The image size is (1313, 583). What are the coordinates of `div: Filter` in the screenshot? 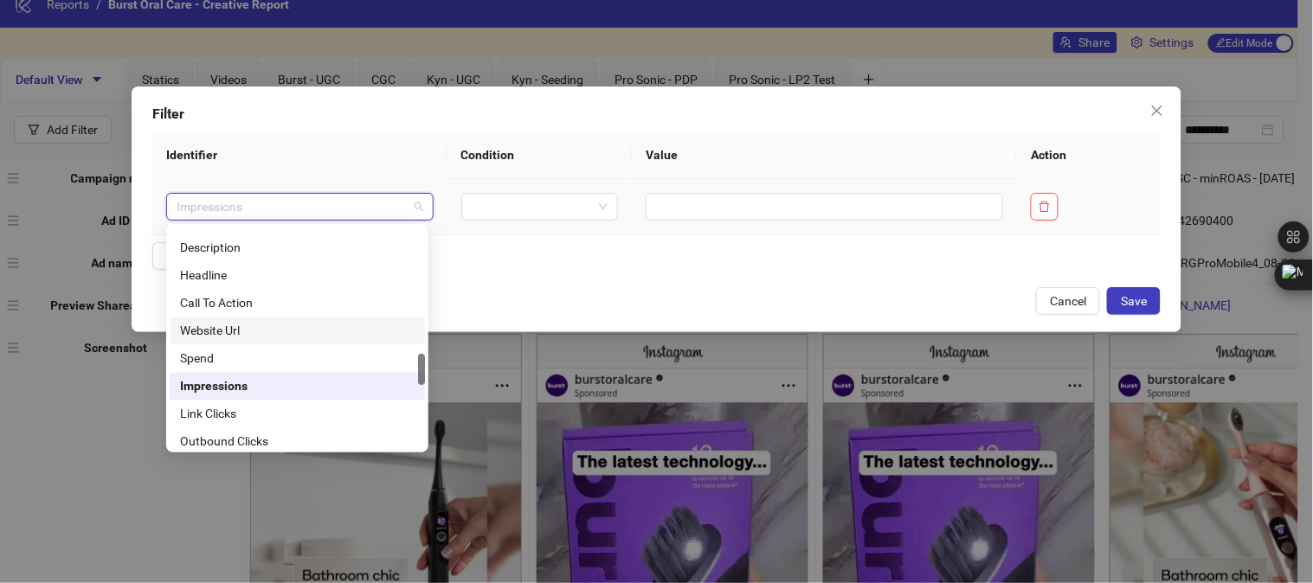 It's located at (657, 114).